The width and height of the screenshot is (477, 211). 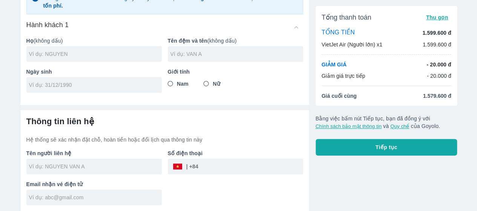 I want to click on button: Chính sách bảo mật thông tin, so click(x=348, y=126).